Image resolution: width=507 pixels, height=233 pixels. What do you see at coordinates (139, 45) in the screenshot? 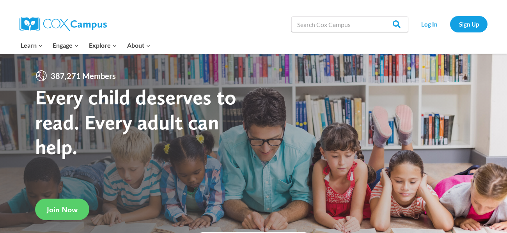
I see `span: About` at bounding box center [139, 45].